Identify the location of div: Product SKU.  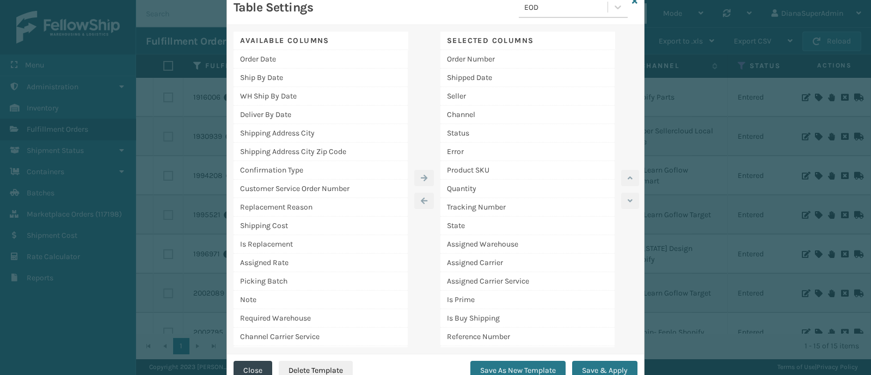
(527, 170).